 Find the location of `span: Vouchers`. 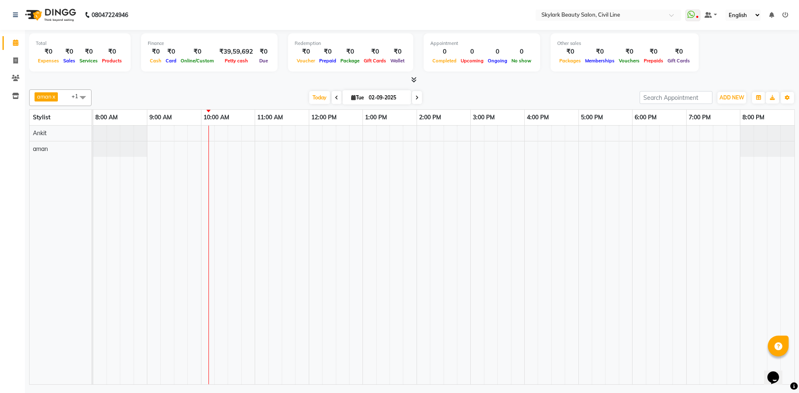

span: Vouchers is located at coordinates (629, 61).